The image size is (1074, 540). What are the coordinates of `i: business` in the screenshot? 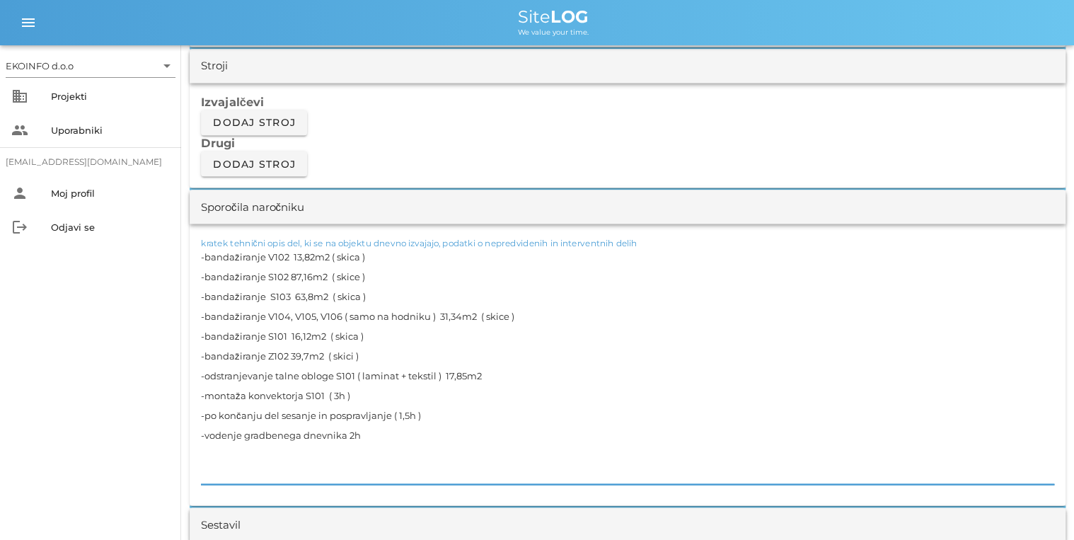 It's located at (20, 96).